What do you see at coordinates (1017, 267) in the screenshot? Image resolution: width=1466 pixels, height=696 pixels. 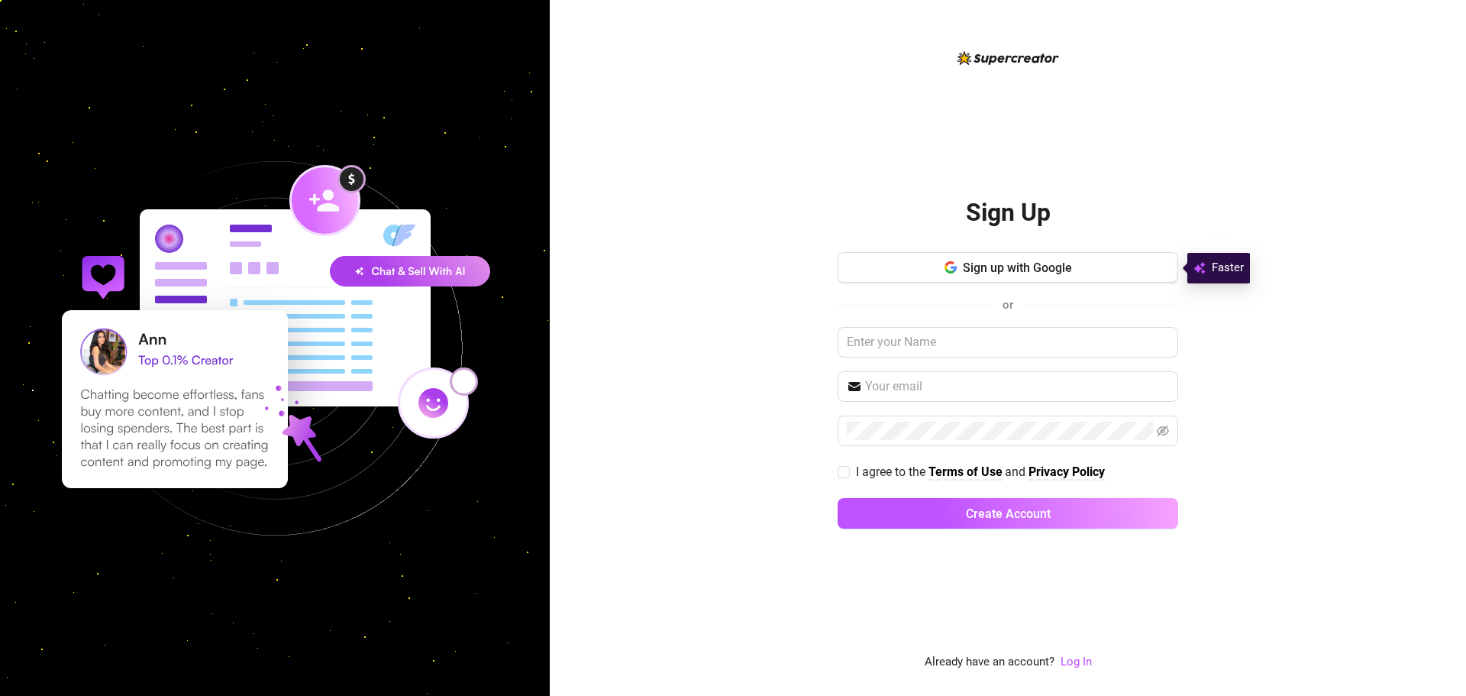 I see `span: Sign up with Google` at bounding box center [1017, 267].